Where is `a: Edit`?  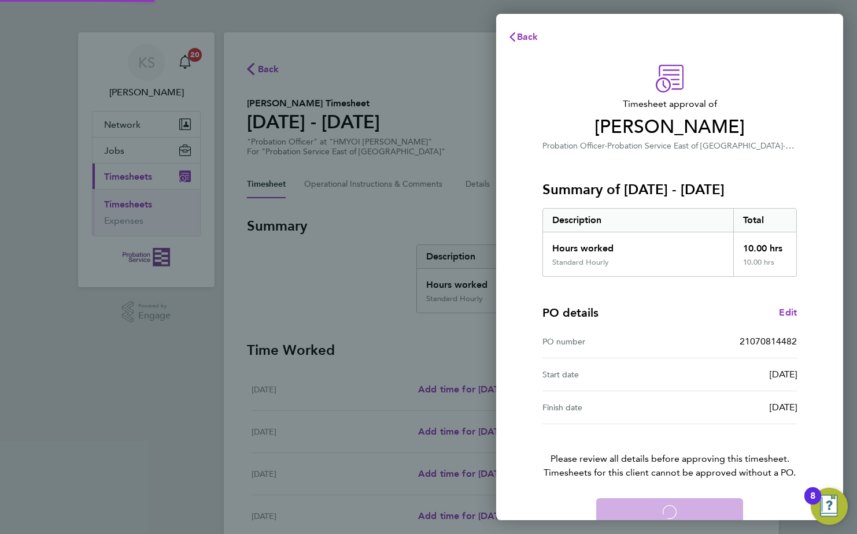 a: Edit is located at coordinates (788, 313).